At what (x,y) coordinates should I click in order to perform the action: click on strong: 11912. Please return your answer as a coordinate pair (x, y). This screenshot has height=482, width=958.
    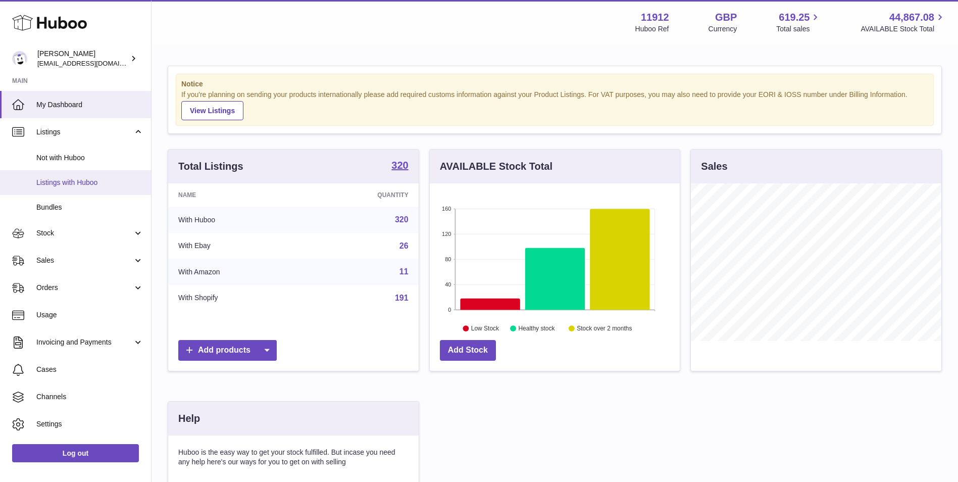
    Looking at the image, I should click on (655, 17).